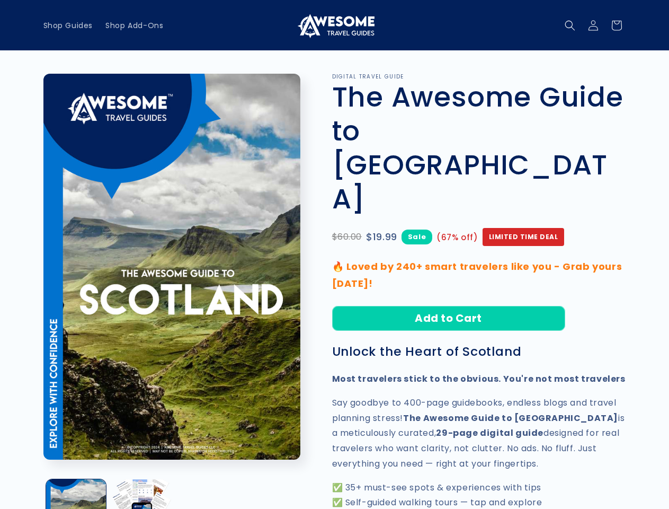 The image size is (669, 509). I want to click on p: Say goodbye to 400-page guidebooks, endless blogs and travel planning stress! is a meticulously c..., so click(479, 433).